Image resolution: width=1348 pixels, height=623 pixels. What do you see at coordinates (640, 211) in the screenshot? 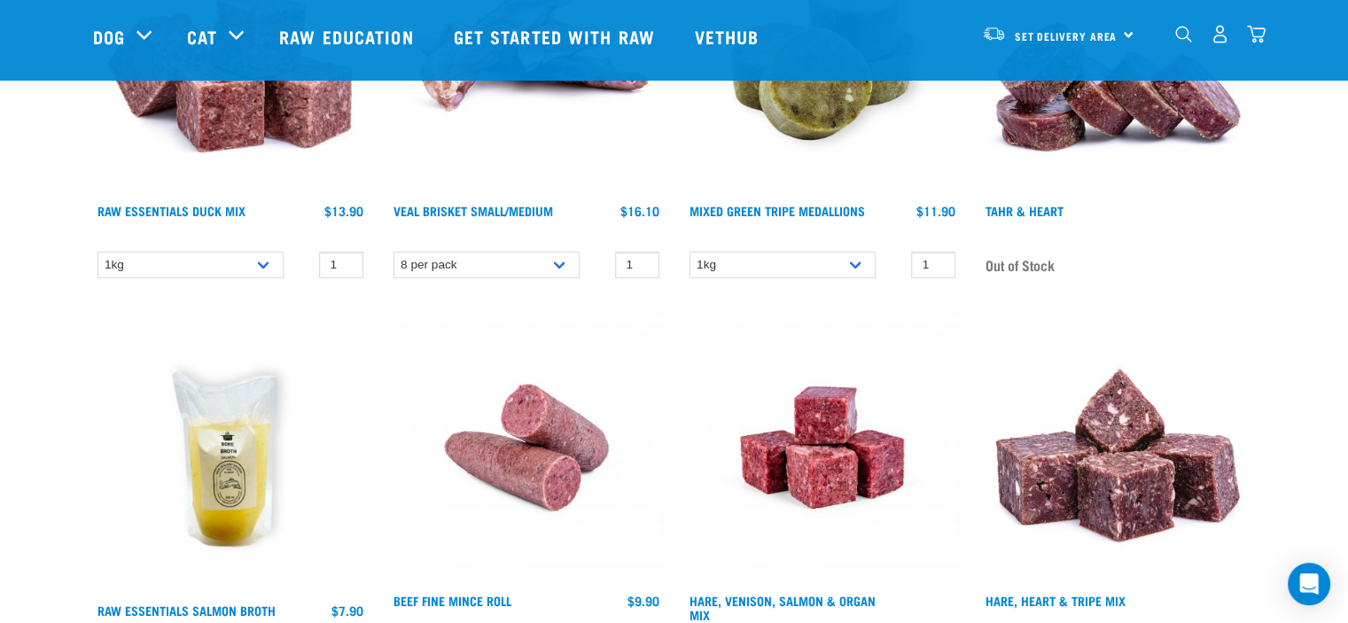
I see `div: $16.10` at bounding box center [640, 211].